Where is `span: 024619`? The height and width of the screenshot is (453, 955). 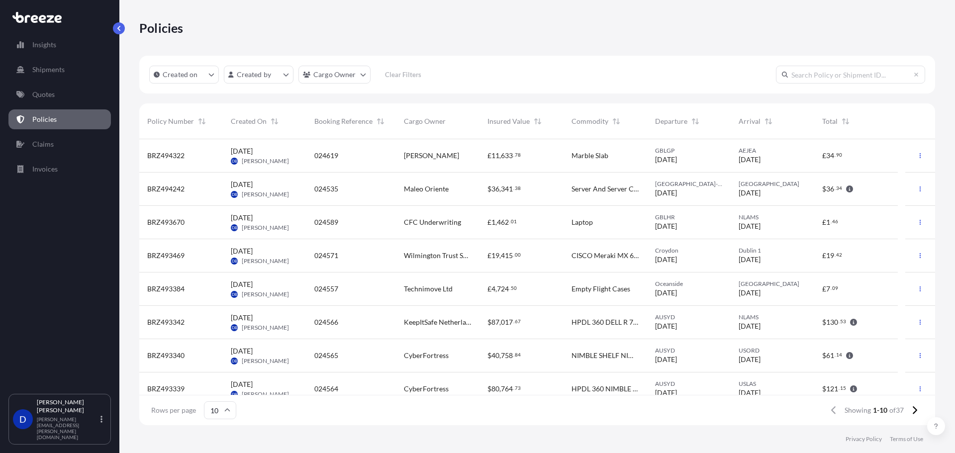
span: 024619 is located at coordinates (326, 156).